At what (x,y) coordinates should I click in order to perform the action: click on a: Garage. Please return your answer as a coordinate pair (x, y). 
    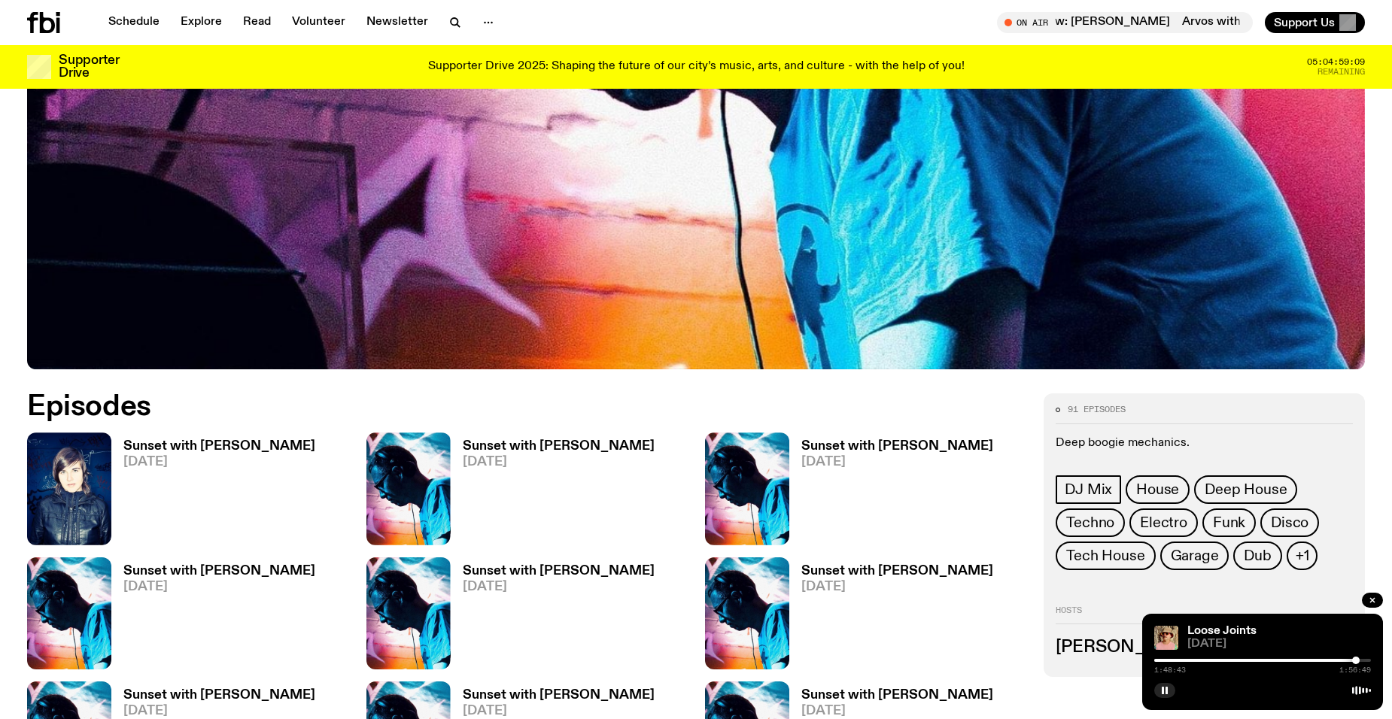
    Looking at the image, I should click on (1195, 556).